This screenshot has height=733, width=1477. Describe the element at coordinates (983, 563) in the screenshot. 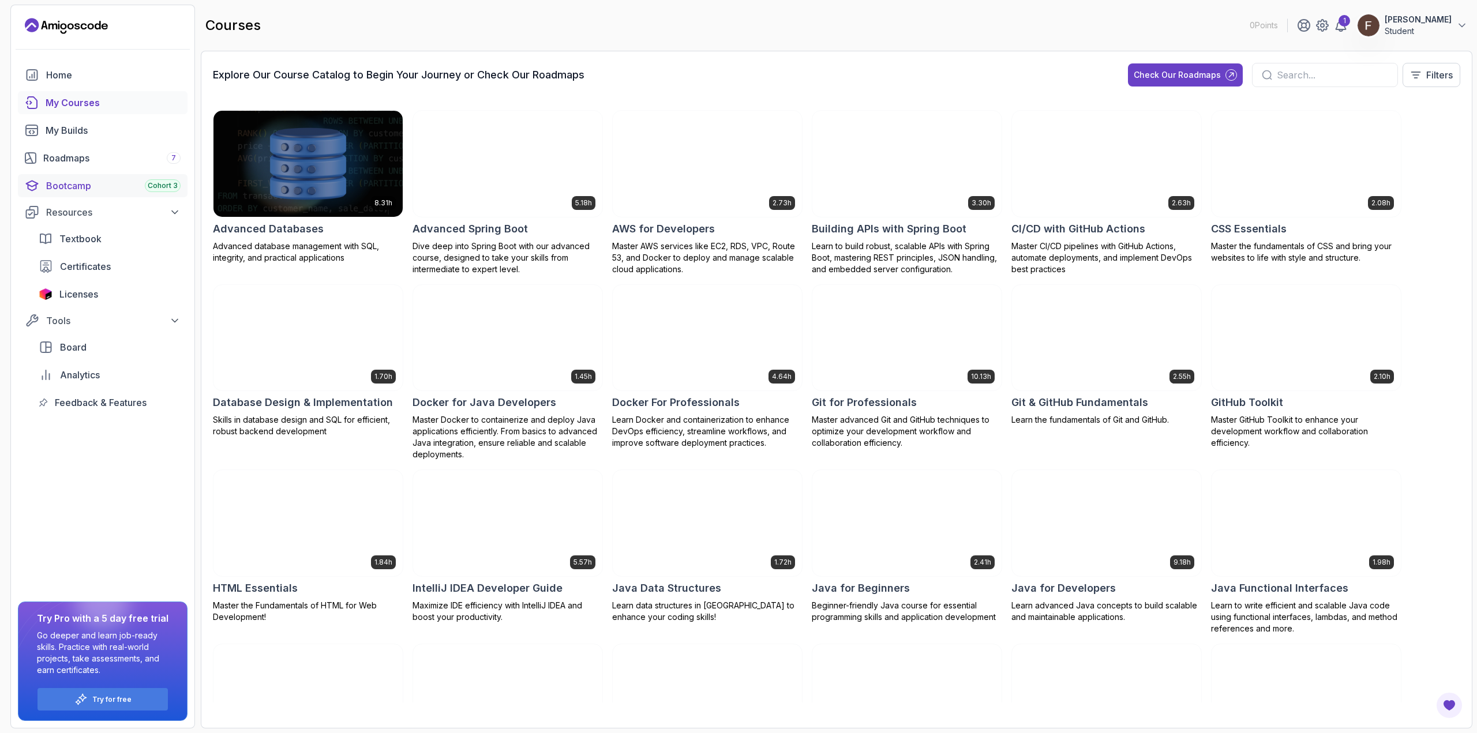

I see `p: 2.41h` at that location.